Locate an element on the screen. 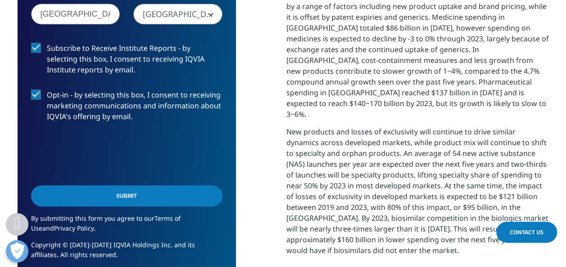  a: Privacy Policy is located at coordinates (74, 228).